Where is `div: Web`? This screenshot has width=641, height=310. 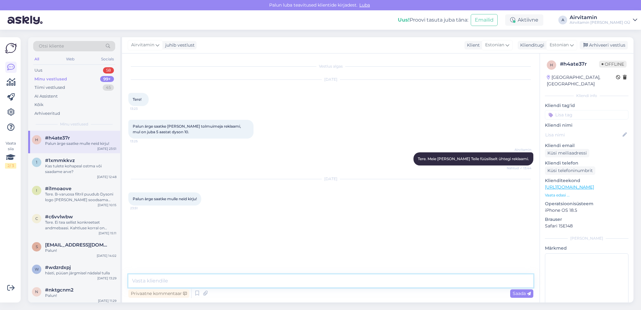
div: Web is located at coordinates (70, 59).